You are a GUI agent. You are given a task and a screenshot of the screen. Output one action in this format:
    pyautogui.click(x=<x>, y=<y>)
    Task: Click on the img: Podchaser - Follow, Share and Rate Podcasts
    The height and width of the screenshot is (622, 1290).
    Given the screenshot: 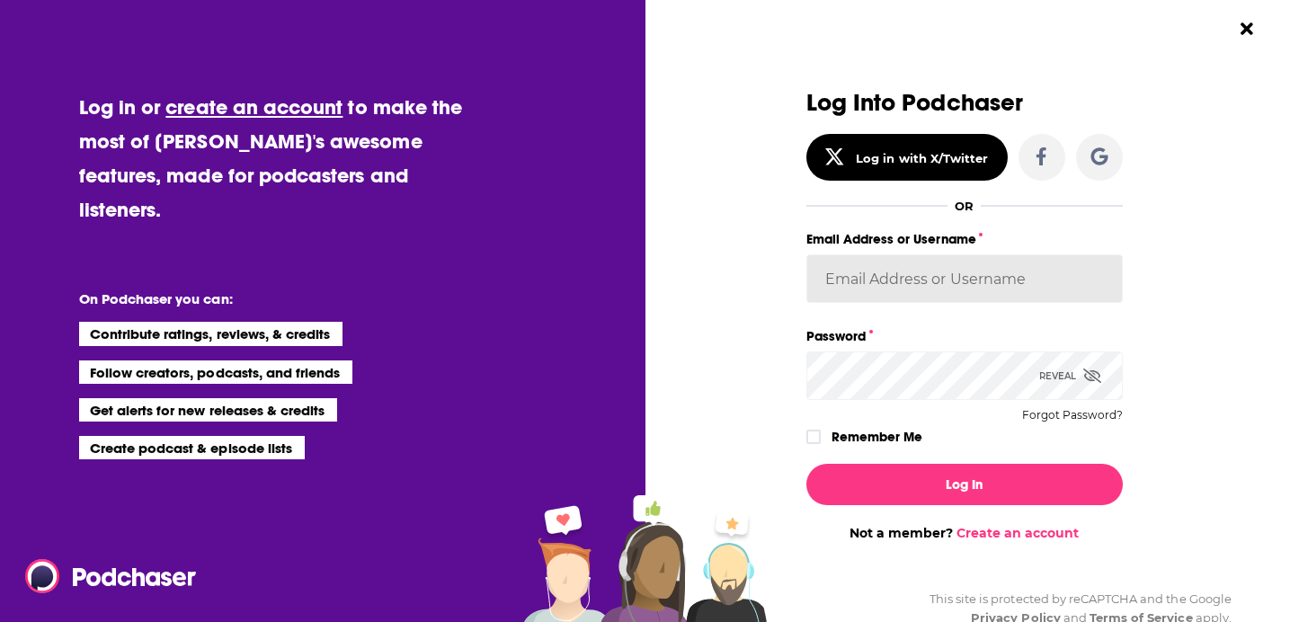 What is the action you would take?
    pyautogui.click(x=111, y=576)
    